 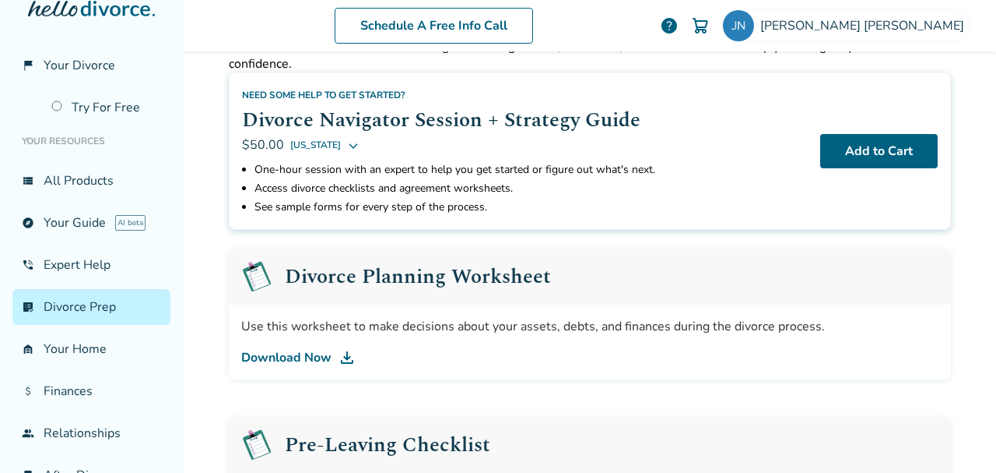 What do you see at coordinates (739, 26) in the screenshot?
I see `img: jnartatez56@gmail.com` at bounding box center [739, 26].